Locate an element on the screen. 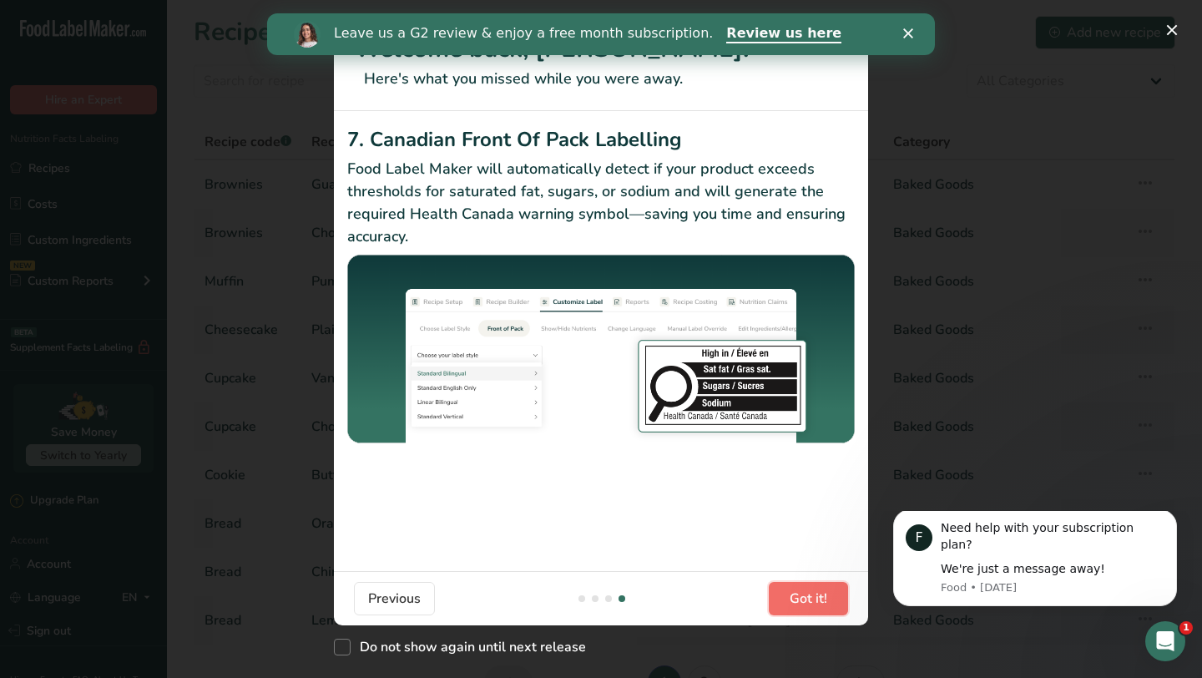  div: Close is located at coordinates (645, 20).